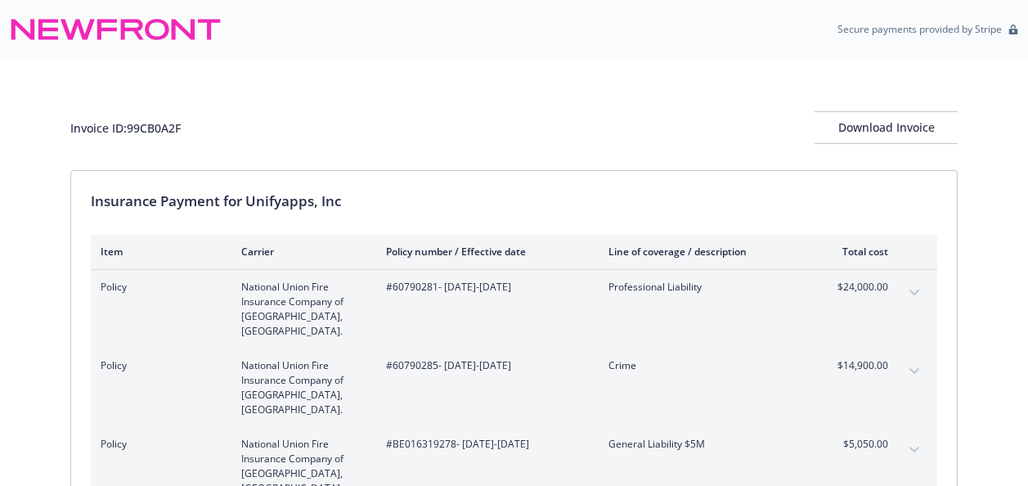 This screenshot has height=486, width=1028. I want to click on button: Download Invoice, so click(886, 128).